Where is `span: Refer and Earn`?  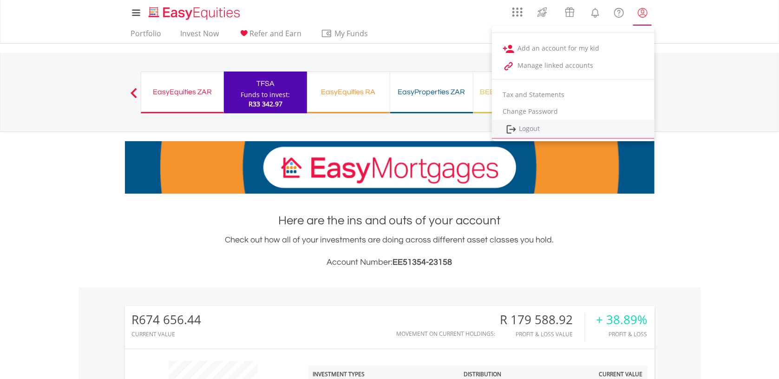
span: Refer and Earn is located at coordinates (276, 33).